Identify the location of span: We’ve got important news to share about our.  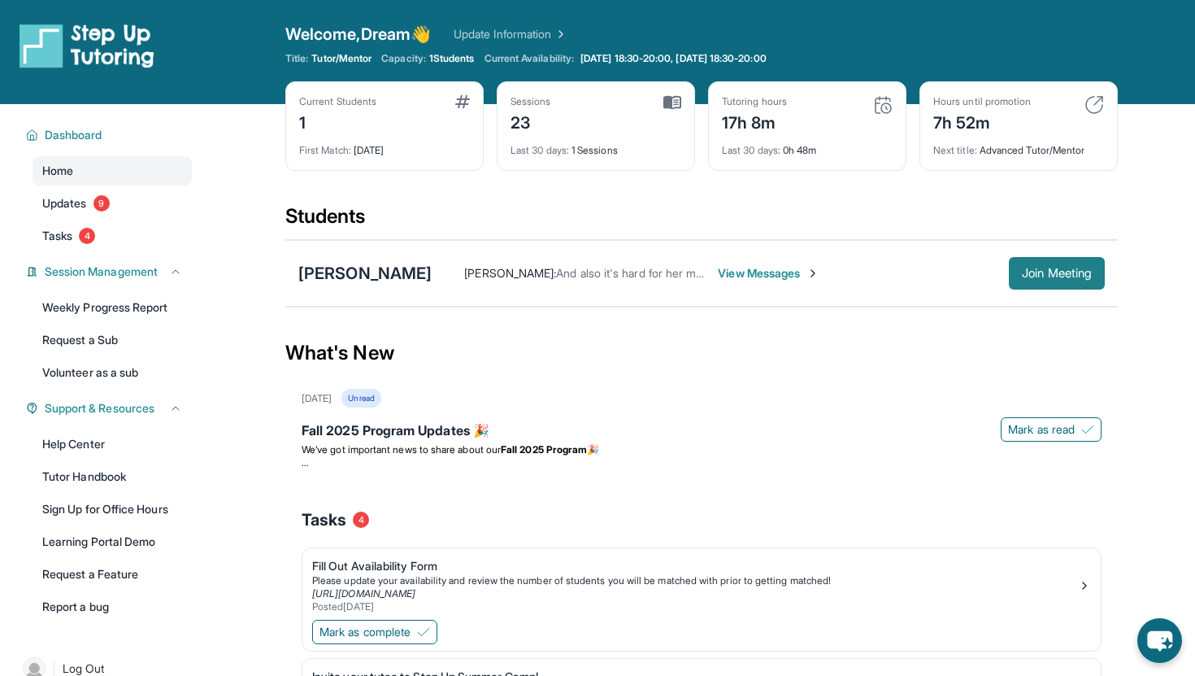
(401, 449).